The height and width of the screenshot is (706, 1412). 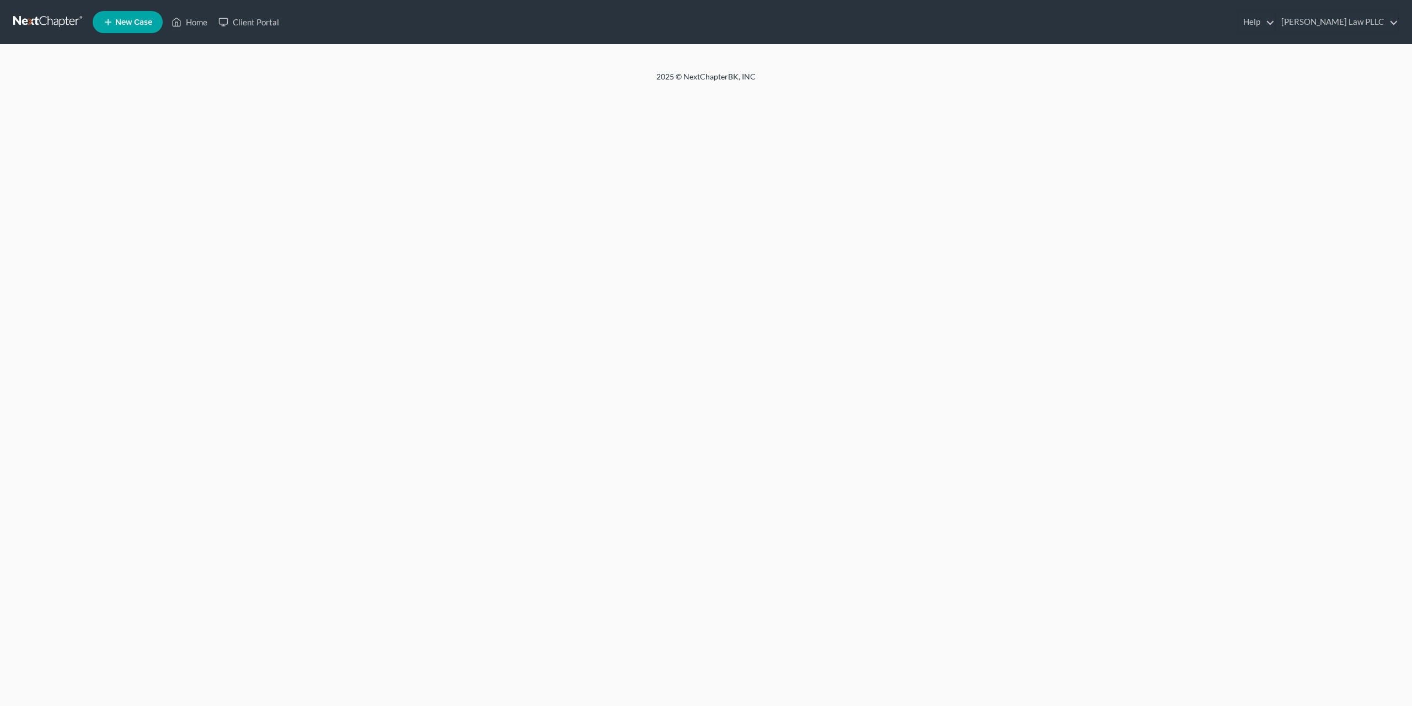 What do you see at coordinates (189, 22) in the screenshot?
I see `a: Home` at bounding box center [189, 22].